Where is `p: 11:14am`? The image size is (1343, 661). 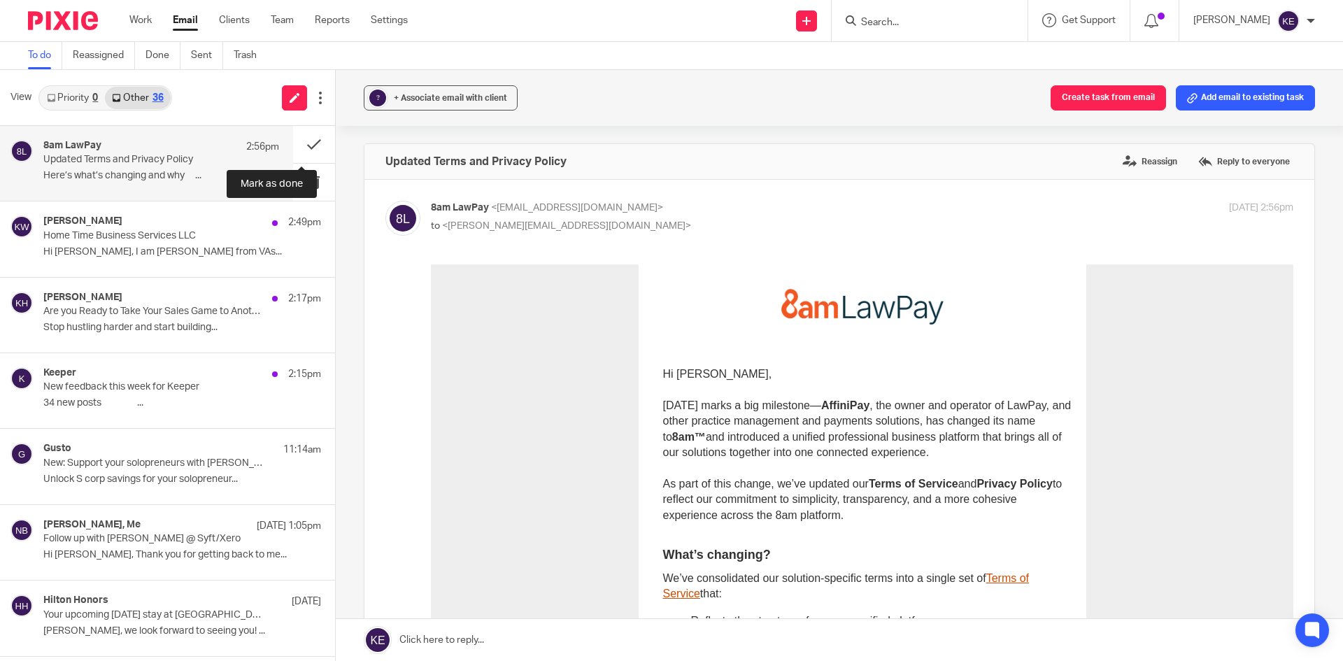
p: 11:14am is located at coordinates (302, 450).